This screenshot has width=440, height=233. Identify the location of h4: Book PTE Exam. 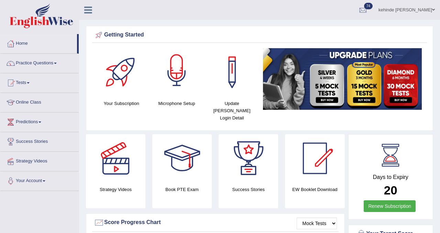
(182, 189).